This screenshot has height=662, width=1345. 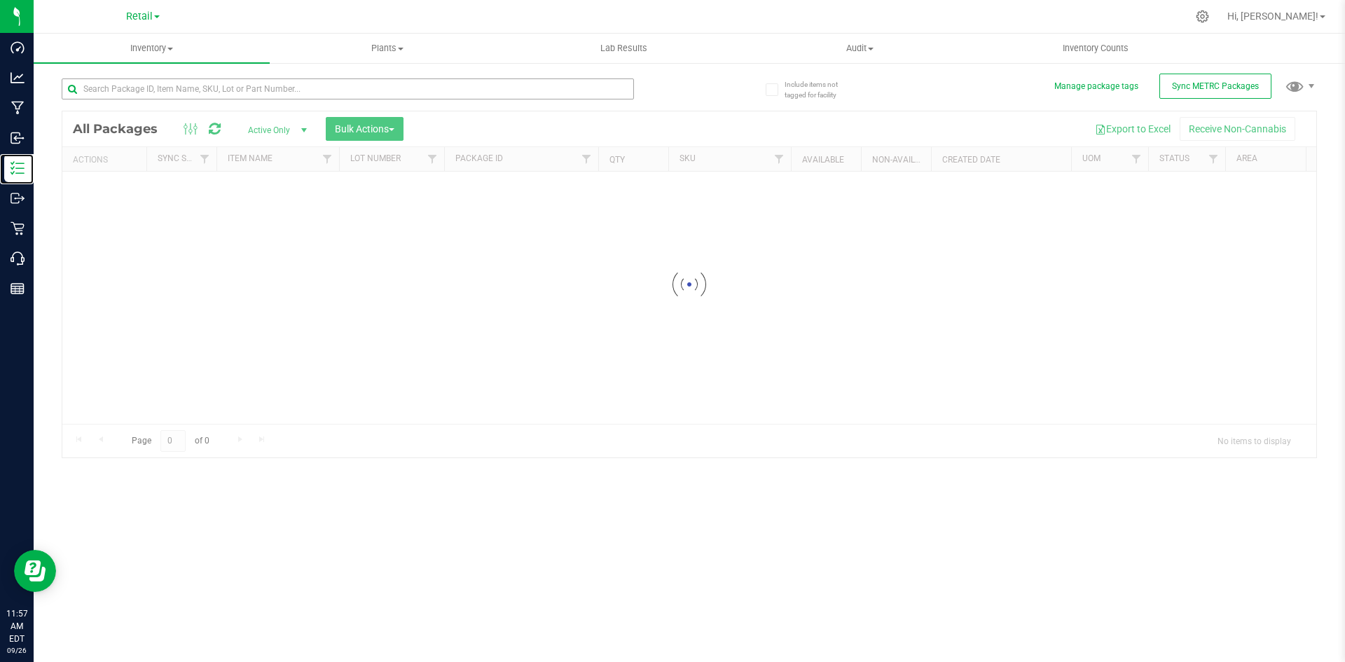 I want to click on inline-svg: Inventory, so click(x=18, y=168).